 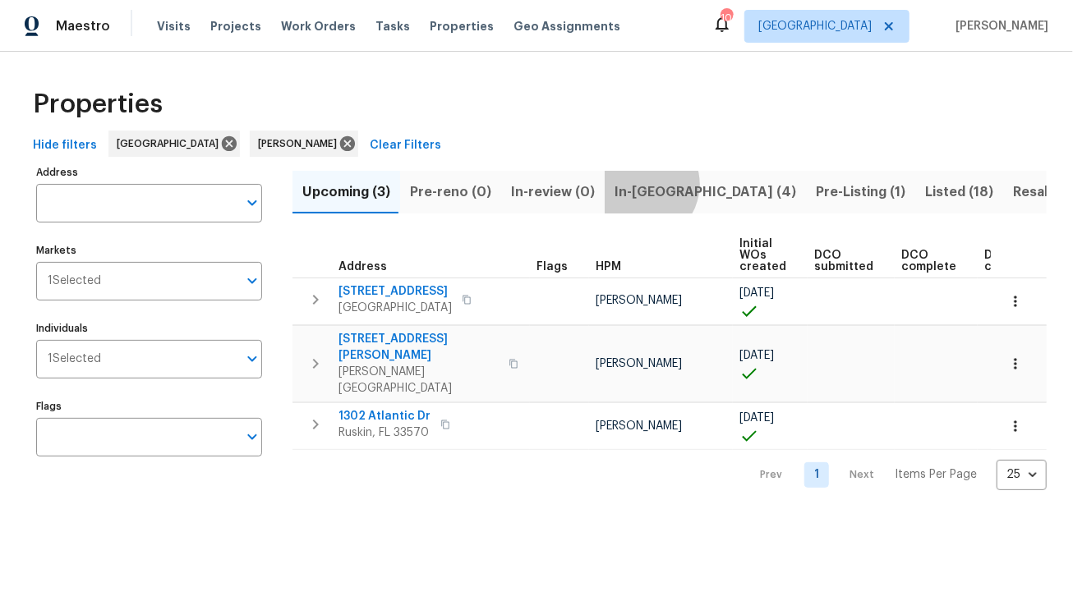 I want to click on span: Listed (18), so click(x=959, y=192).